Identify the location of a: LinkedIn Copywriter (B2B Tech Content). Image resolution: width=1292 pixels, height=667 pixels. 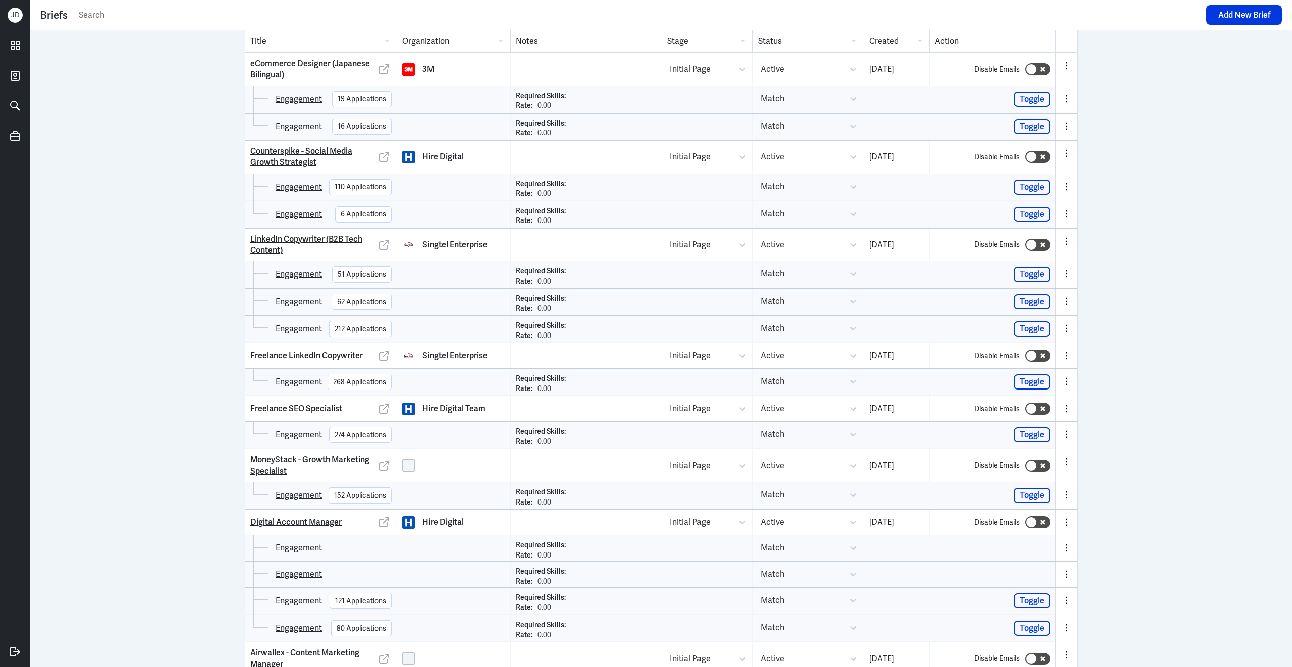
(313, 245).